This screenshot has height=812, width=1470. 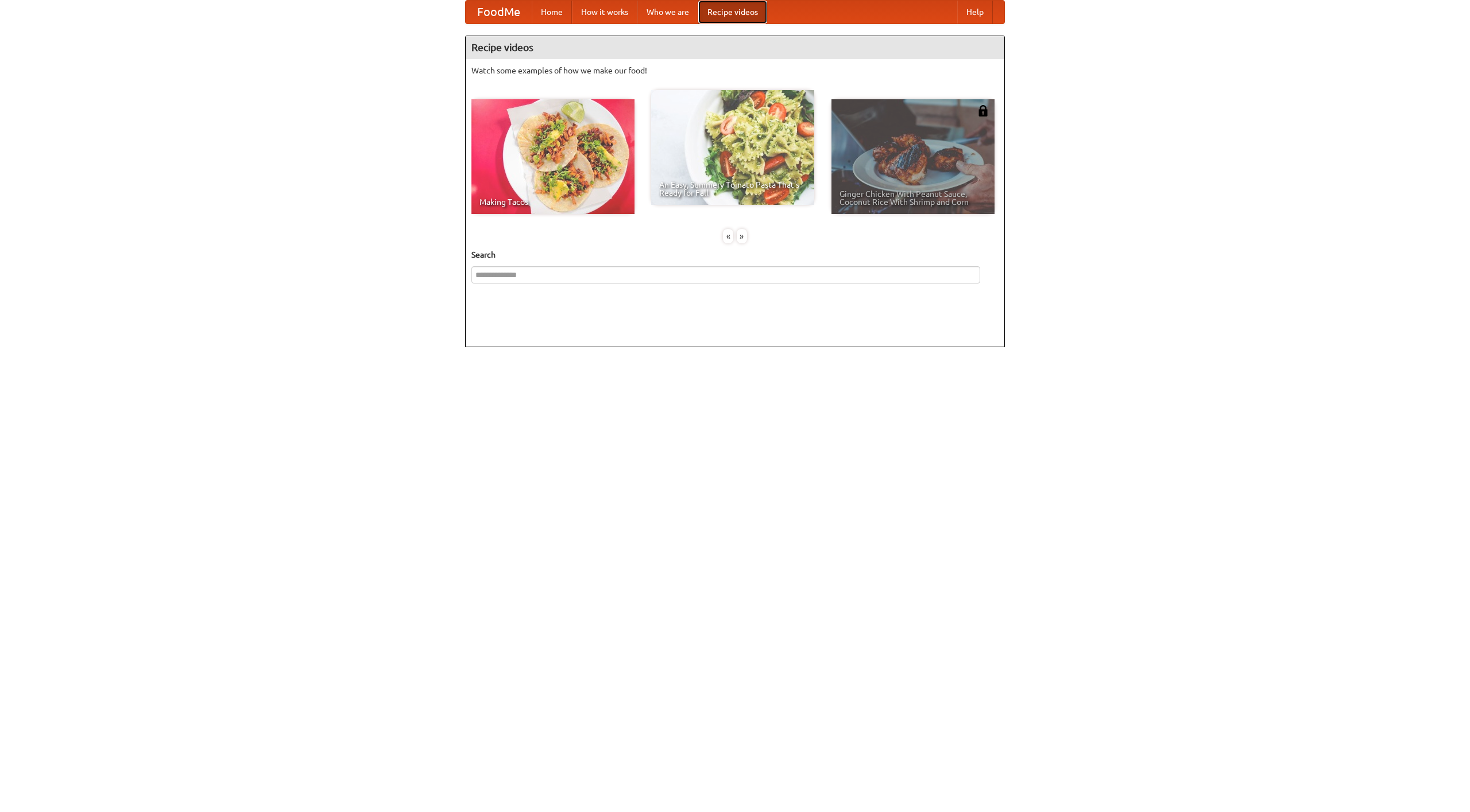 I want to click on h4: Recipe videos, so click(x=735, y=47).